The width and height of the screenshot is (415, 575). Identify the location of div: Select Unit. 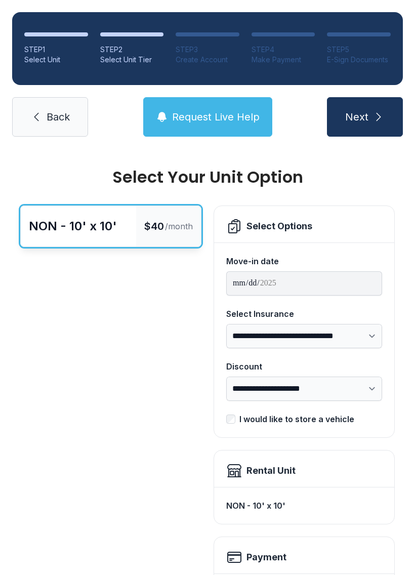
(56, 60).